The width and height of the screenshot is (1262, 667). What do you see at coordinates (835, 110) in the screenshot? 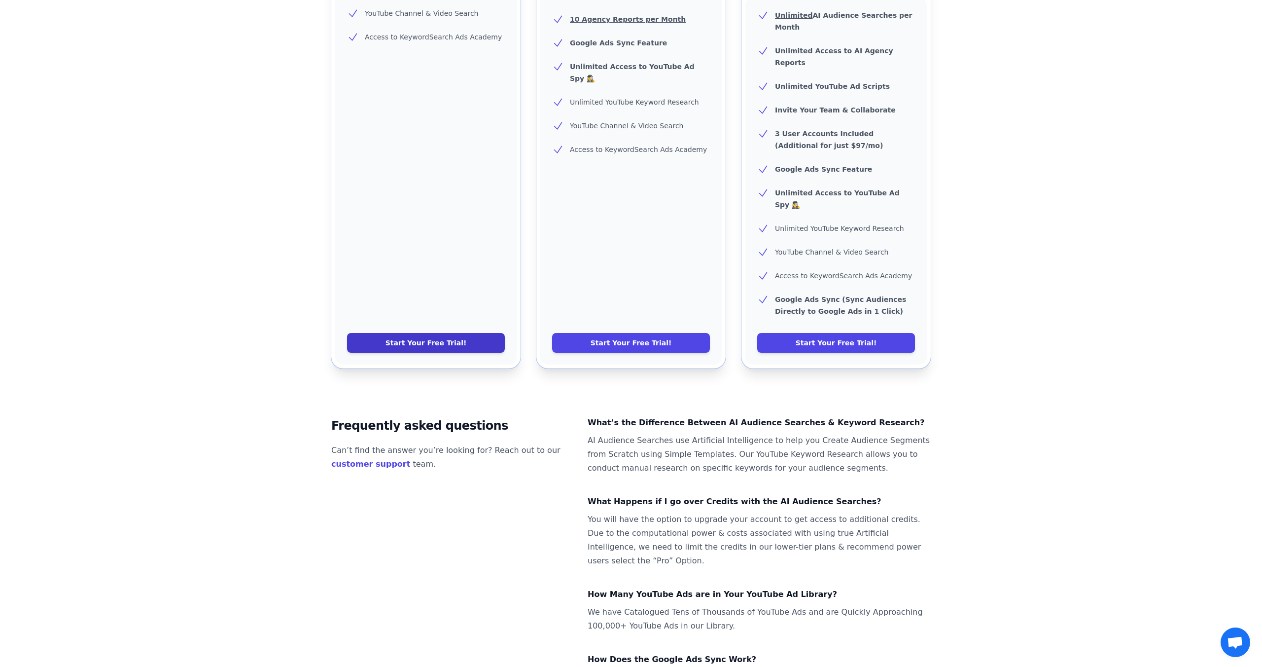
I see `b: Invite Your Team & Collaborate` at bounding box center [835, 110].